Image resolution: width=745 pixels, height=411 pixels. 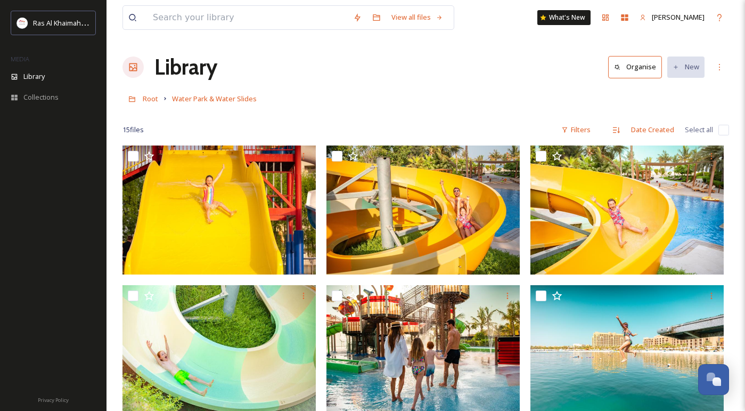 What do you see at coordinates (150, 99) in the screenshot?
I see `a: Root` at bounding box center [150, 99].